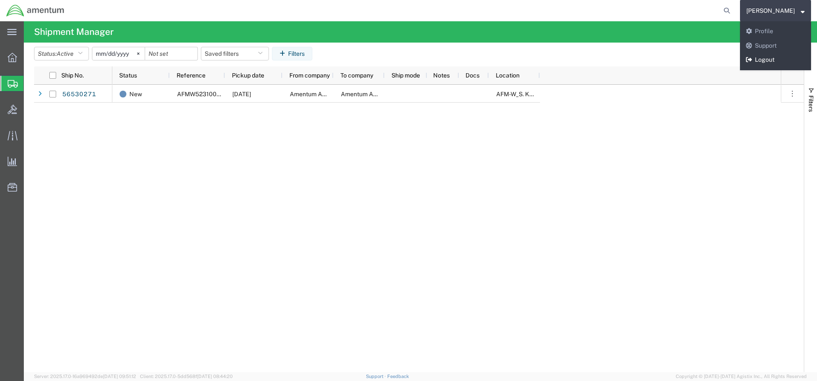 The width and height of the screenshot is (817, 381). Describe the element at coordinates (200, 94) in the screenshot. I see `span: AFMW52310001` at that location.